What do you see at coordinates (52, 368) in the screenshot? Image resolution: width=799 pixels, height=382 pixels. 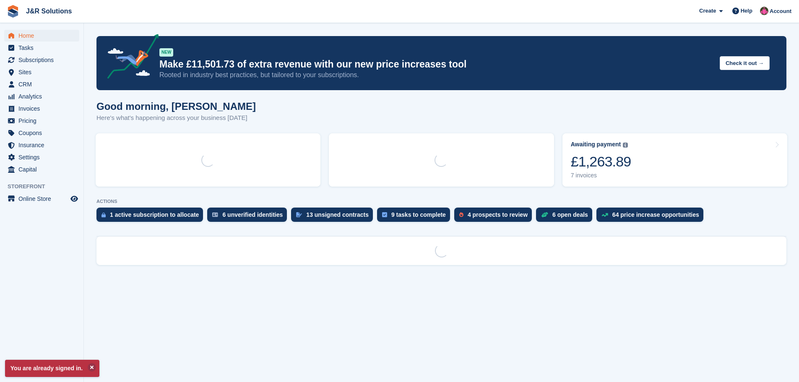 I see `p: You are already signed in.` at bounding box center [52, 368].